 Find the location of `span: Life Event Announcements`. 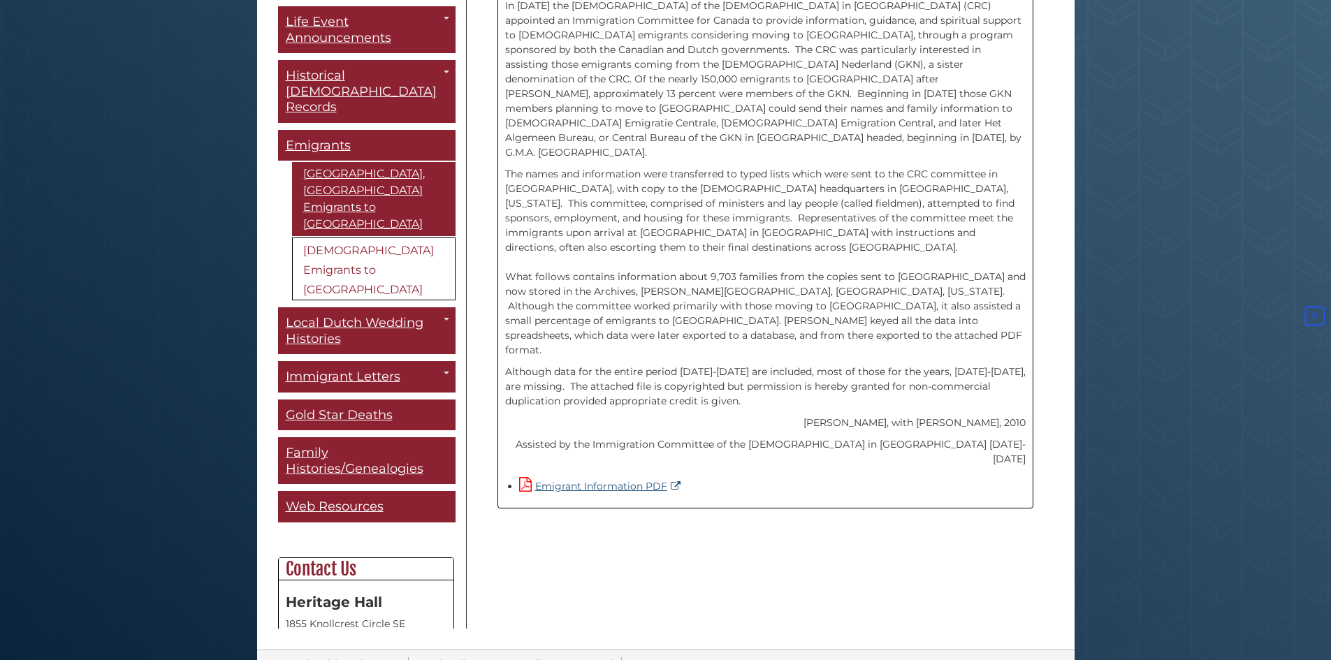

span: Life Event Announcements is located at coordinates (338, 29).